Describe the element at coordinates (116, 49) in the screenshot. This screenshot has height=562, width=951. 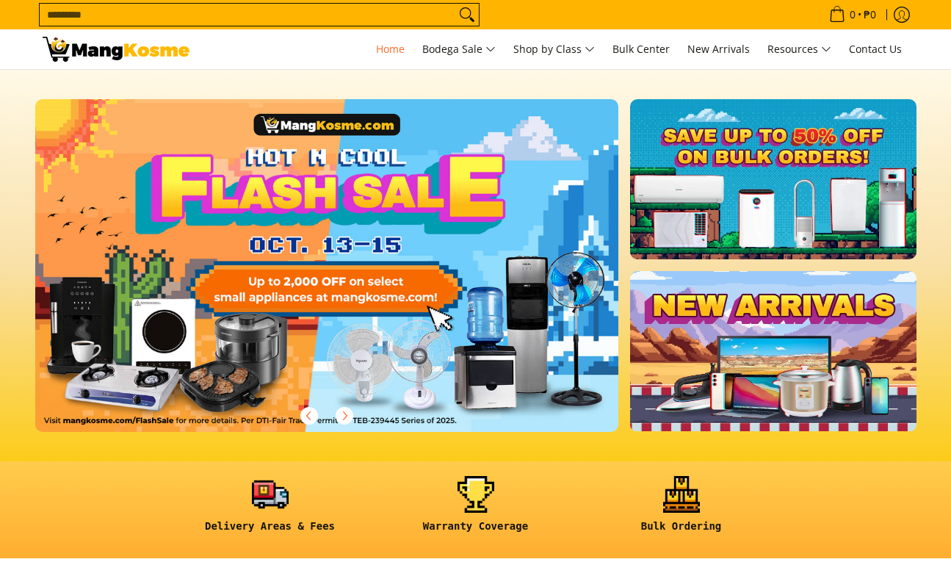
I see `img: Mang Kosme: Your Home Appliances Warehouse Sale Partner!` at that location.